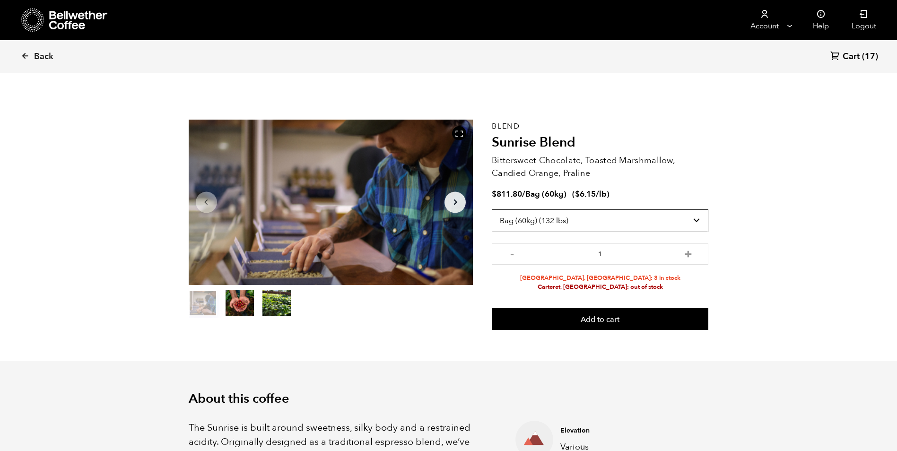 The height and width of the screenshot is (451, 897). Describe the element at coordinates (600, 167) in the screenshot. I see `p: Bittersweet Chocolate, Toasted Marshmallow, Candied Orange, Praline` at that location.